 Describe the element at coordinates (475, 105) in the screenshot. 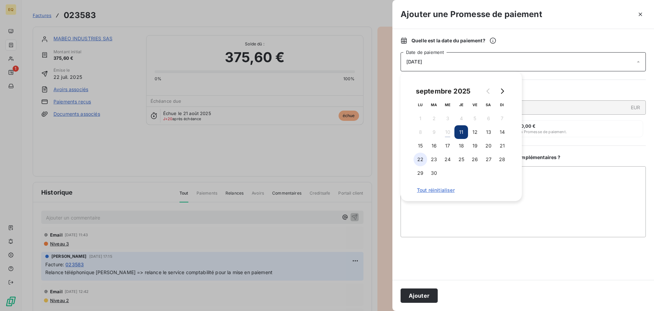

I see `th: vendredi` at that location.